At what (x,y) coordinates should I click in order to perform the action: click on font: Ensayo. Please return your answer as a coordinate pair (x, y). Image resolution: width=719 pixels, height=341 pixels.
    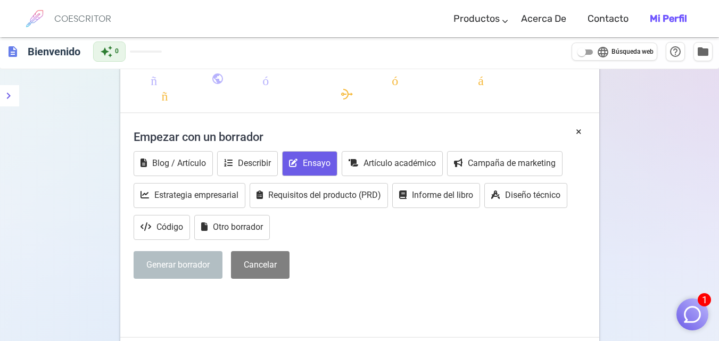
    Looking at the image, I should click on (317, 163).